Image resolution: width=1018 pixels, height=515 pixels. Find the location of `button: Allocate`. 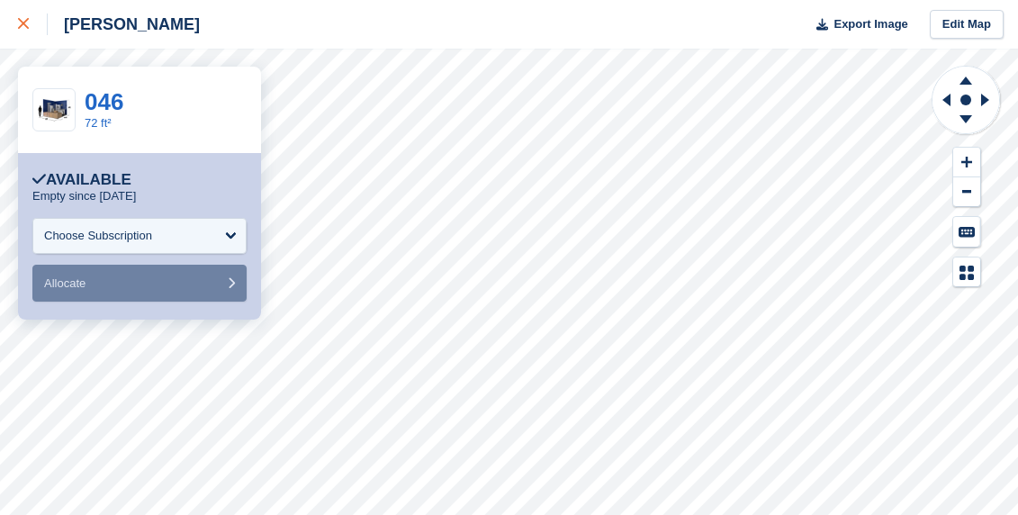

button: Allocate is located at coordinates (140, 283).